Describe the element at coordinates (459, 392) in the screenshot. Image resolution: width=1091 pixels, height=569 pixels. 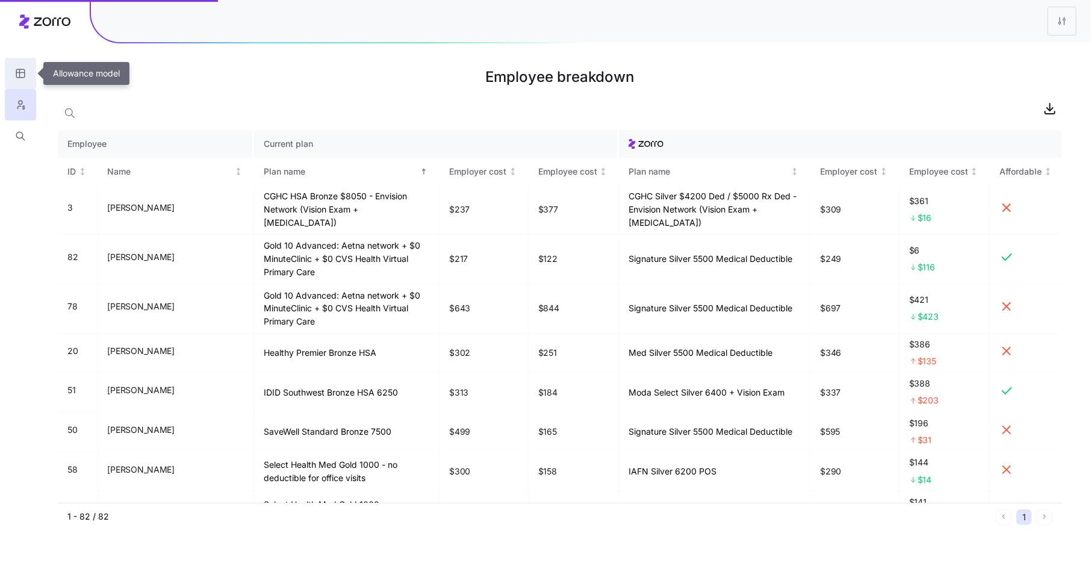
I see `span: $313` at that location.